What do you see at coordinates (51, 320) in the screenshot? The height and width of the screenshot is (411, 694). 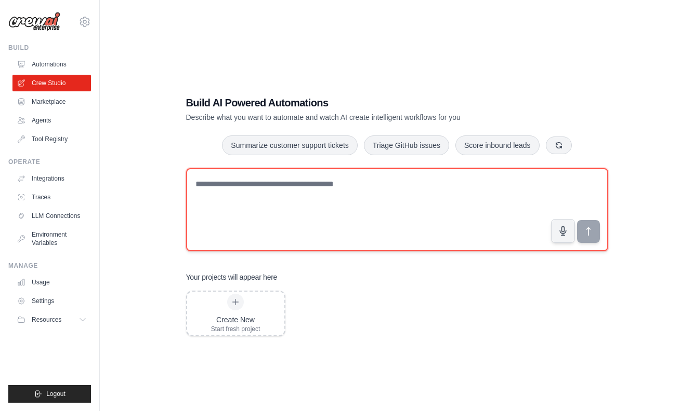 I see `button: Resources` at bounding box center [51, 320].